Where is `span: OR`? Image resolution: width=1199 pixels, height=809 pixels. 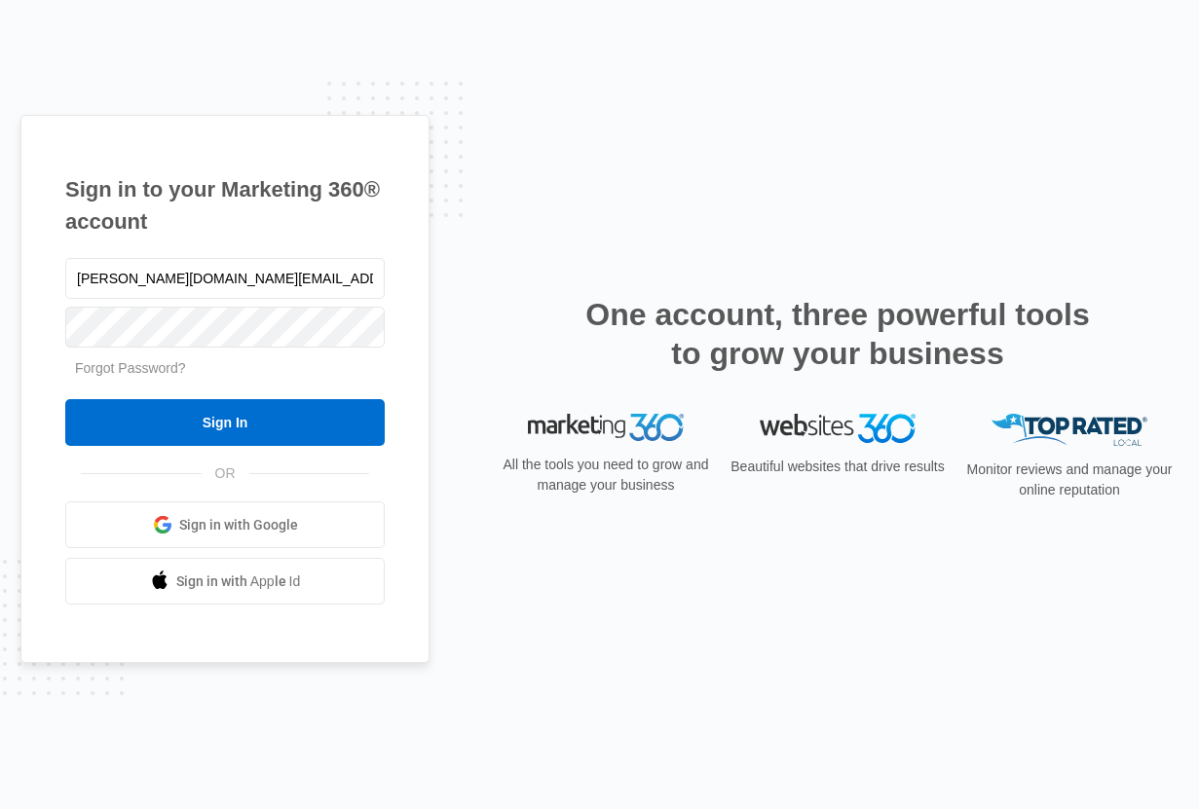 span: OR is located at coordinates (225, 473).